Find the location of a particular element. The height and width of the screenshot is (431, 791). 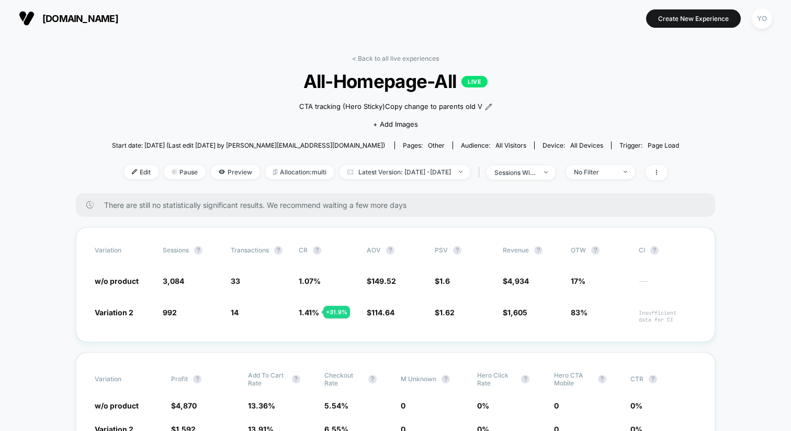

span: Hero click rate is located at coordinates (497, 379).